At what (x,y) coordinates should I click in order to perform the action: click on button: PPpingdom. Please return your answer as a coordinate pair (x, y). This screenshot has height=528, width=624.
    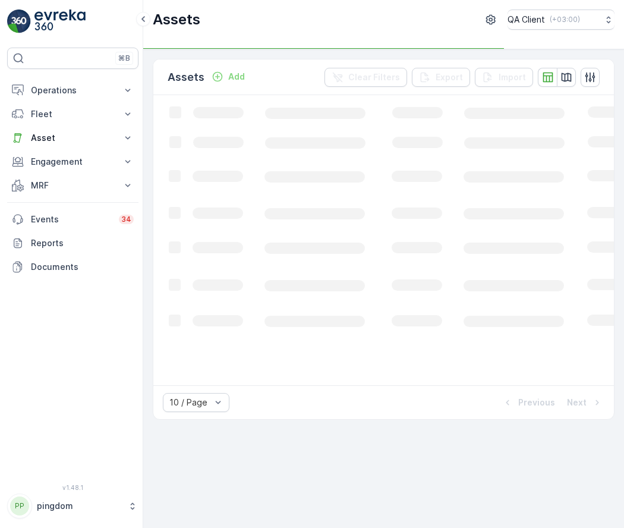
    Looking at the image, I should click on (72, 506).